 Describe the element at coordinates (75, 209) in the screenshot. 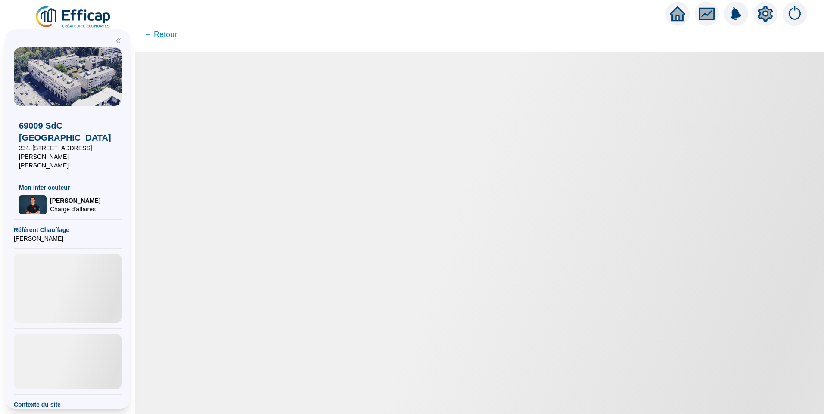

I see `span: Chargé d'affaires` at that location.